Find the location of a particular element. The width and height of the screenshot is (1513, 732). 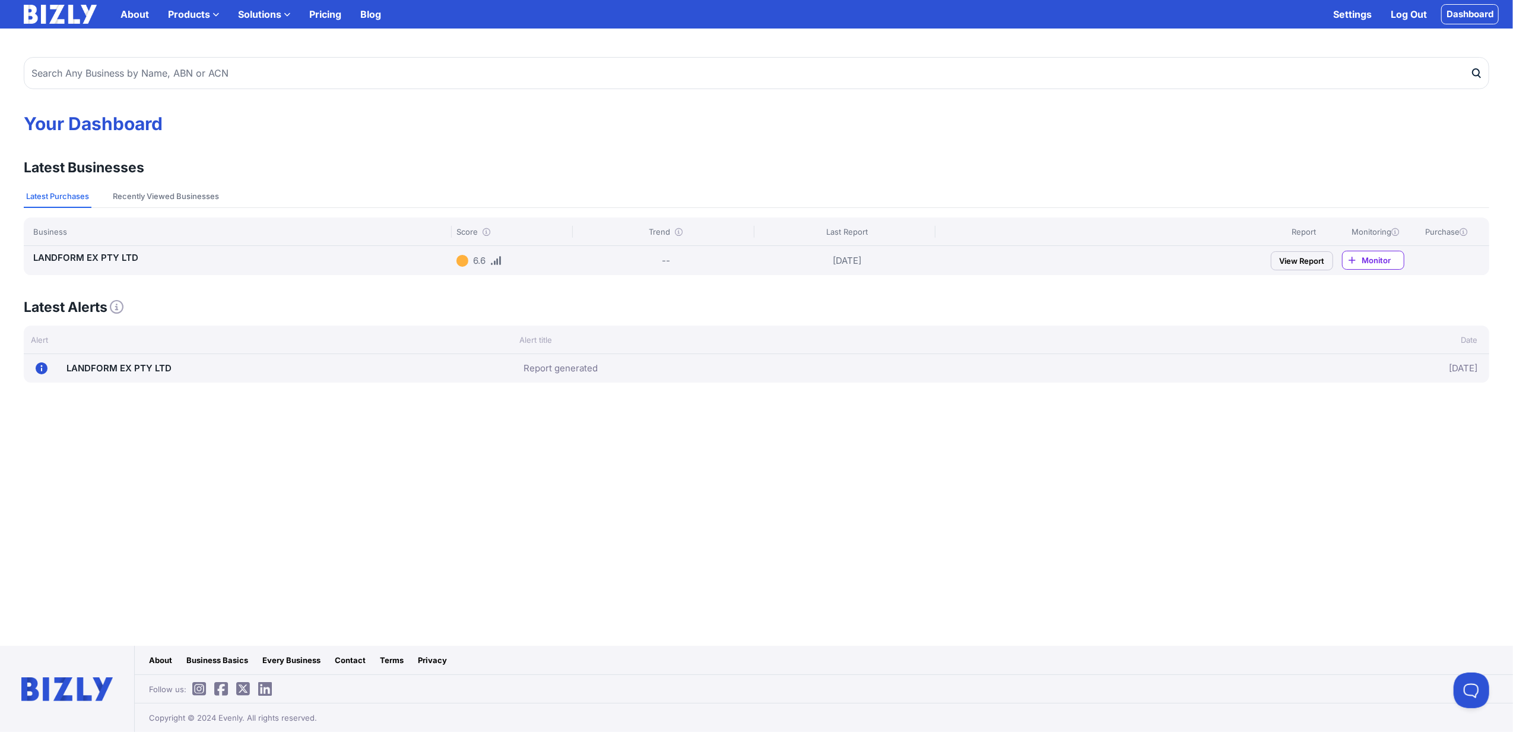

a: Report generated is located at coordinates (561, 368).